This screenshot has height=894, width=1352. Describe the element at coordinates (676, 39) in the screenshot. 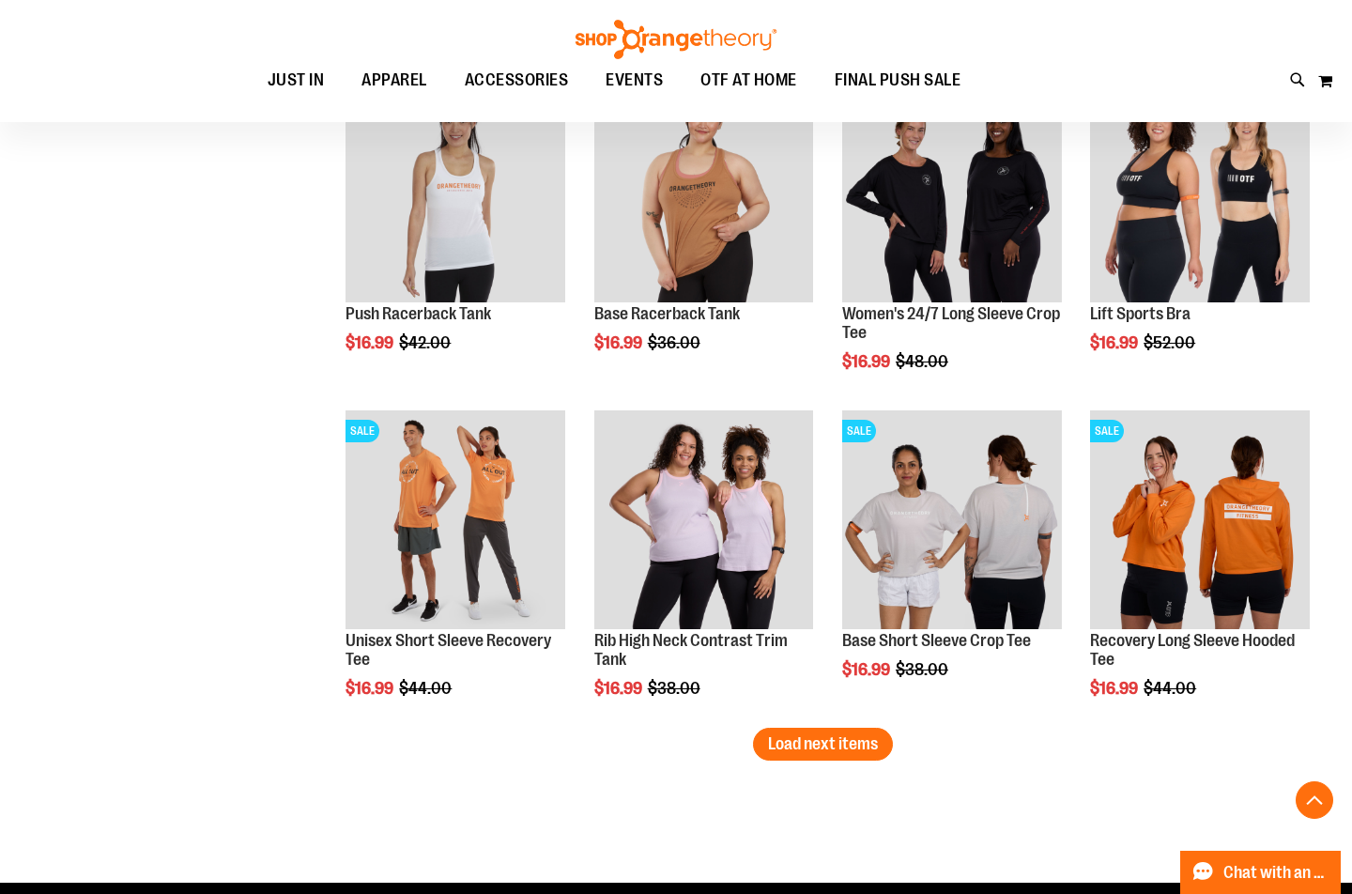

I see `img: Shop Orangetheory` at that location.